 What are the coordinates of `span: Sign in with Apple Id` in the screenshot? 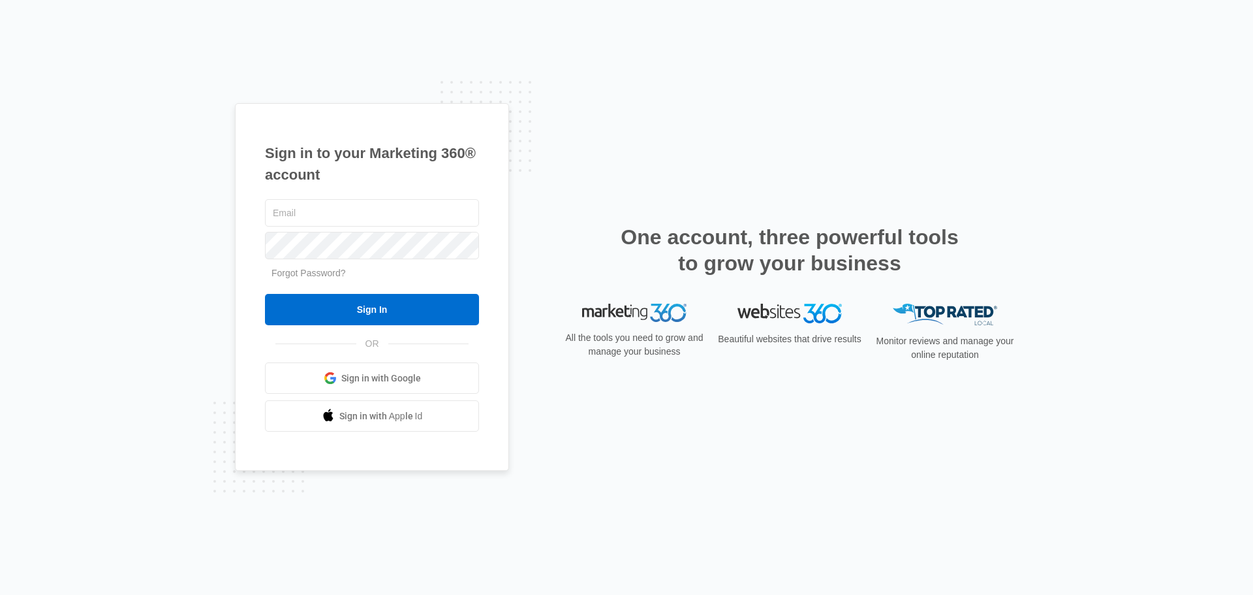 It's located at (381, 416).